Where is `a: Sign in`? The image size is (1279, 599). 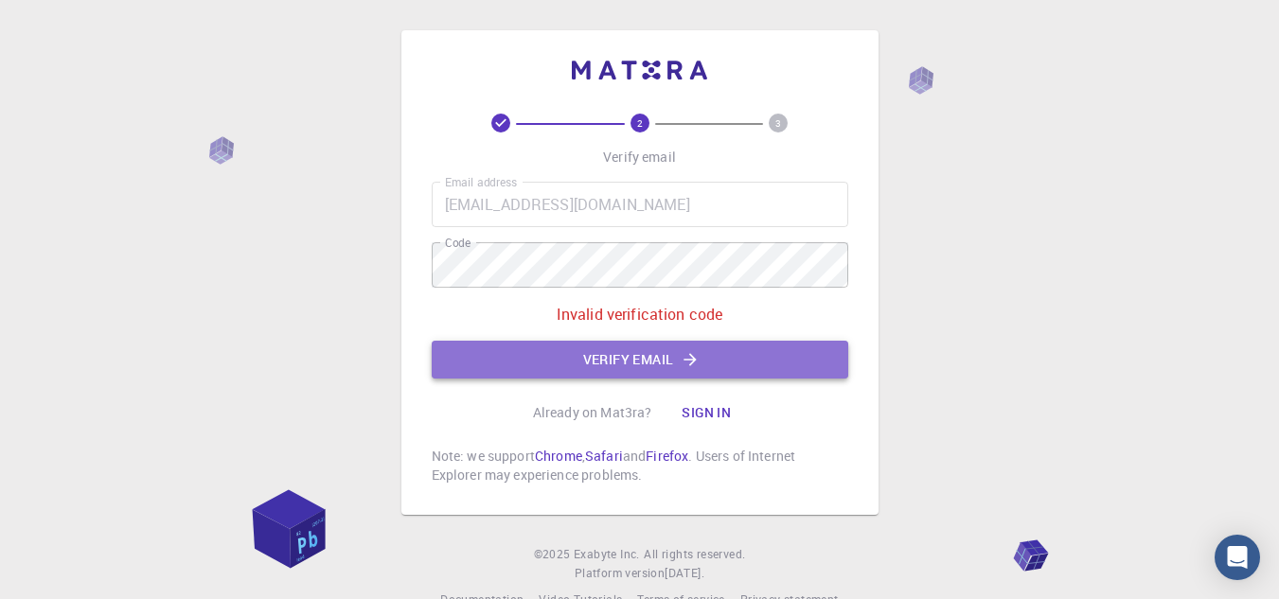
a: Sign in is located at coordinates (707, 413).